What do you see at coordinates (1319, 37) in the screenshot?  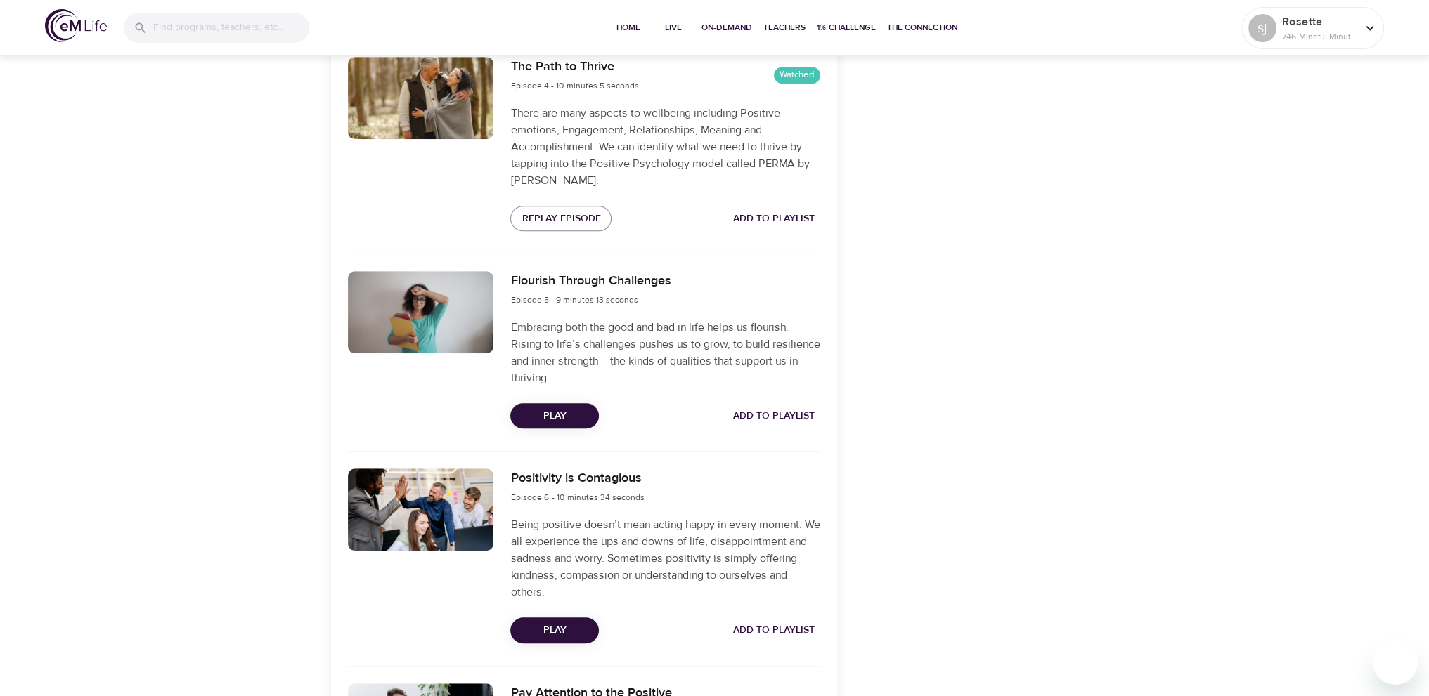 I see `p: 746 Mindful Minutes` at bounding box center [1319, 37].